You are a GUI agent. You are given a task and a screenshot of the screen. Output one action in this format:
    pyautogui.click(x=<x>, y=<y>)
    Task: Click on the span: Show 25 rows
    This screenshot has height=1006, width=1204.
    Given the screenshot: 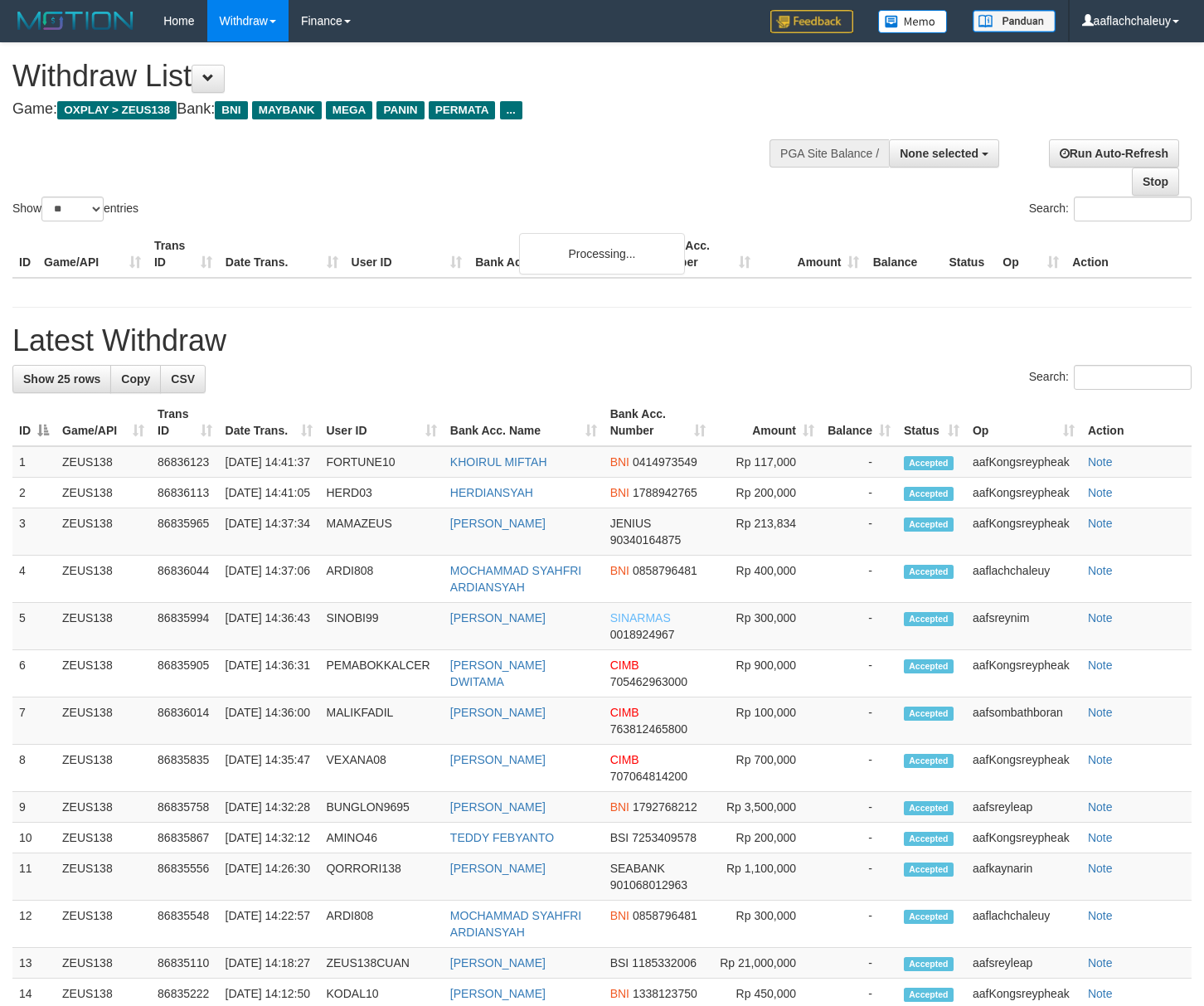 What is the action you would take?
    pyautogui.click(x=61, y=379)
    